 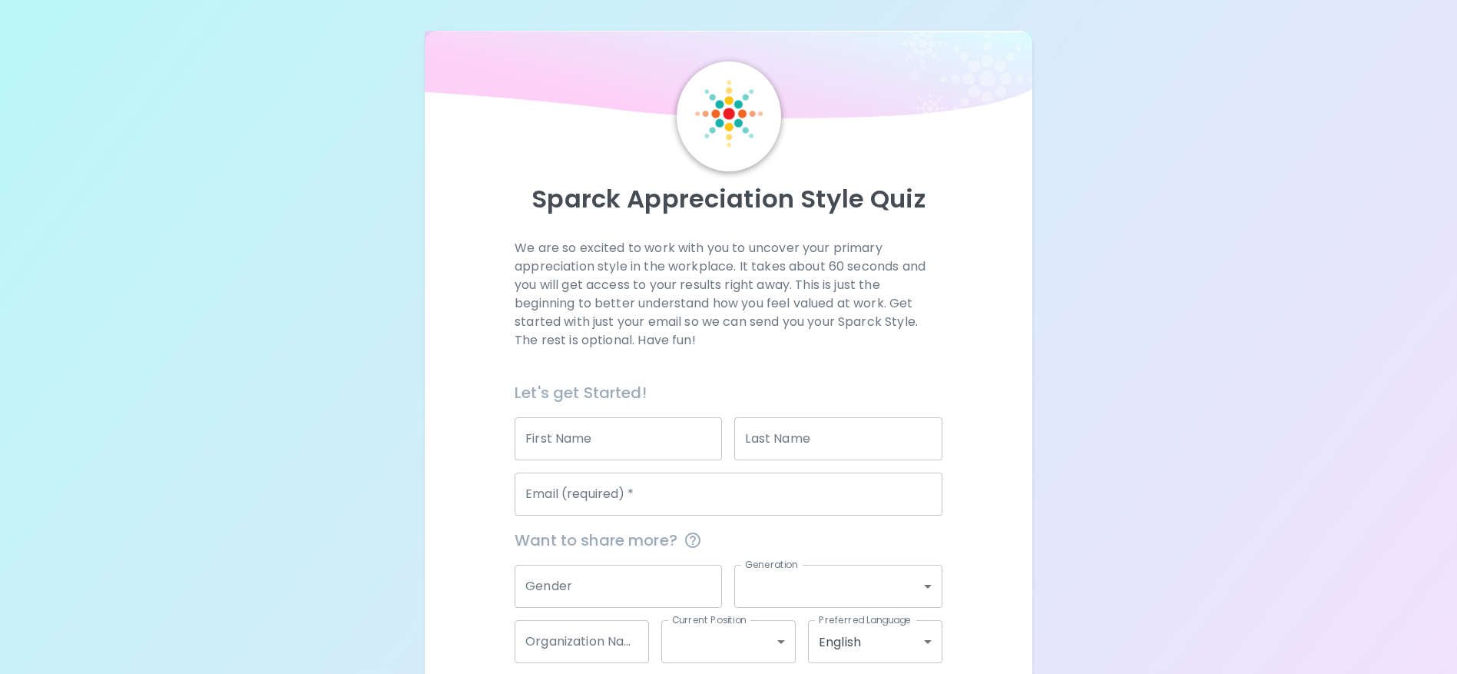 I want to click on img: Sparck Logo, so click(x=729, y=114).